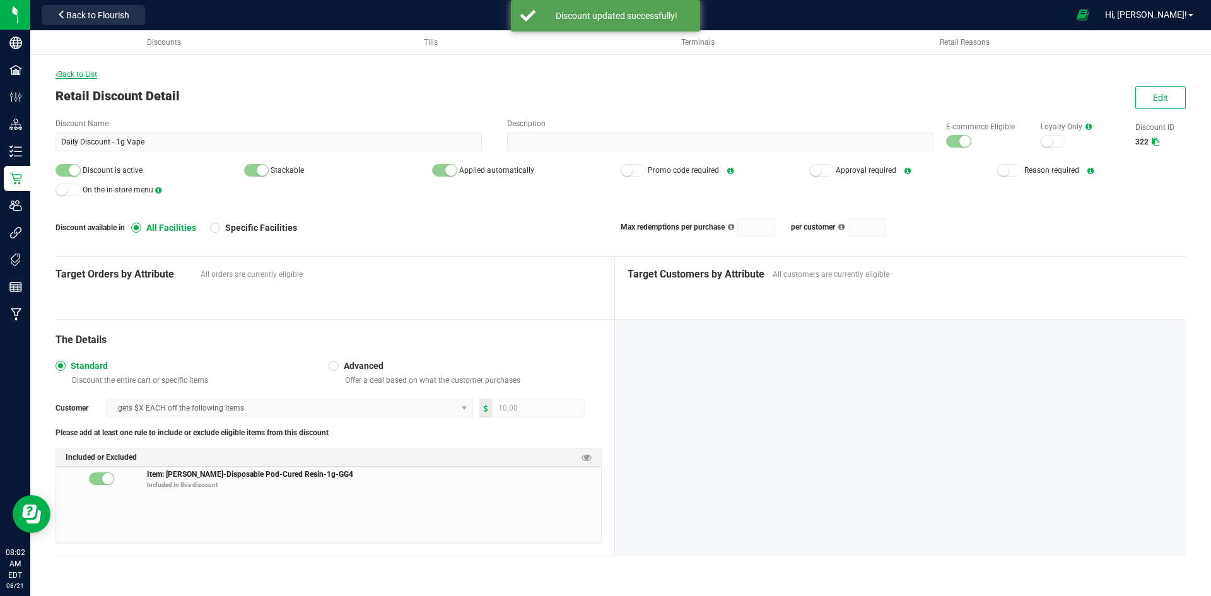 This screenshot has width=1211, height=596. What do you see at coordinates (16, 179) in the screenshot?
I see `inline-svg: Retail` at bounding box center [16, 179].